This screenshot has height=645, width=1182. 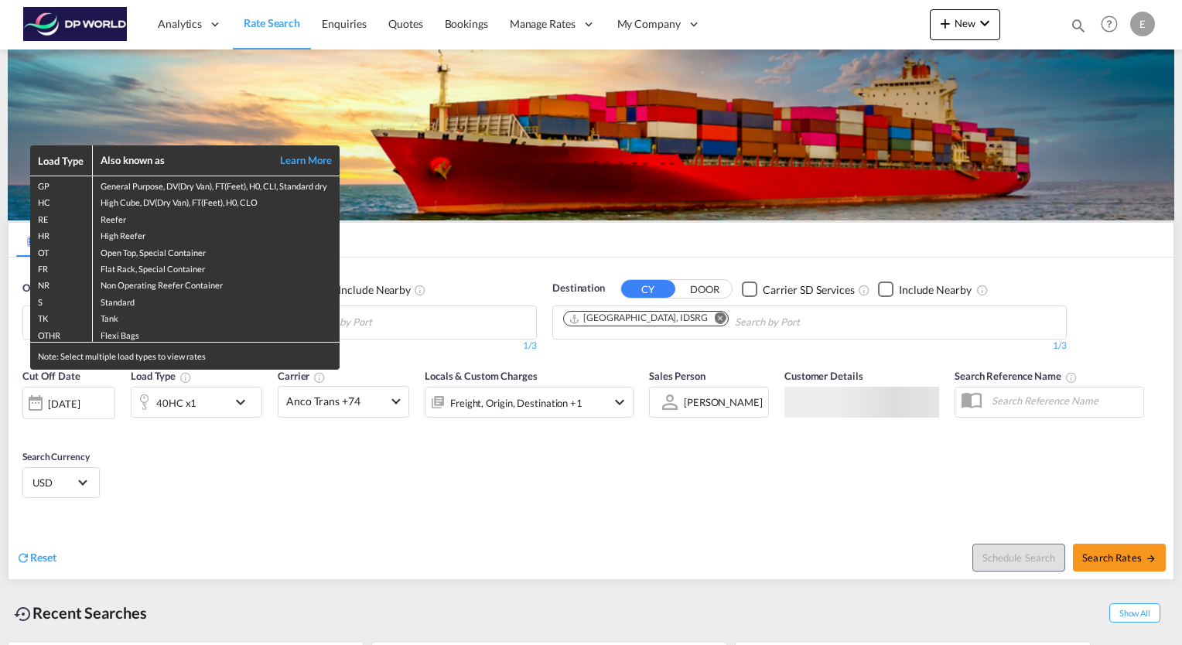 What do you see at coordinates (61, 316) in the screenshot?
I see `td: TK` at bounding box center [61, 316].